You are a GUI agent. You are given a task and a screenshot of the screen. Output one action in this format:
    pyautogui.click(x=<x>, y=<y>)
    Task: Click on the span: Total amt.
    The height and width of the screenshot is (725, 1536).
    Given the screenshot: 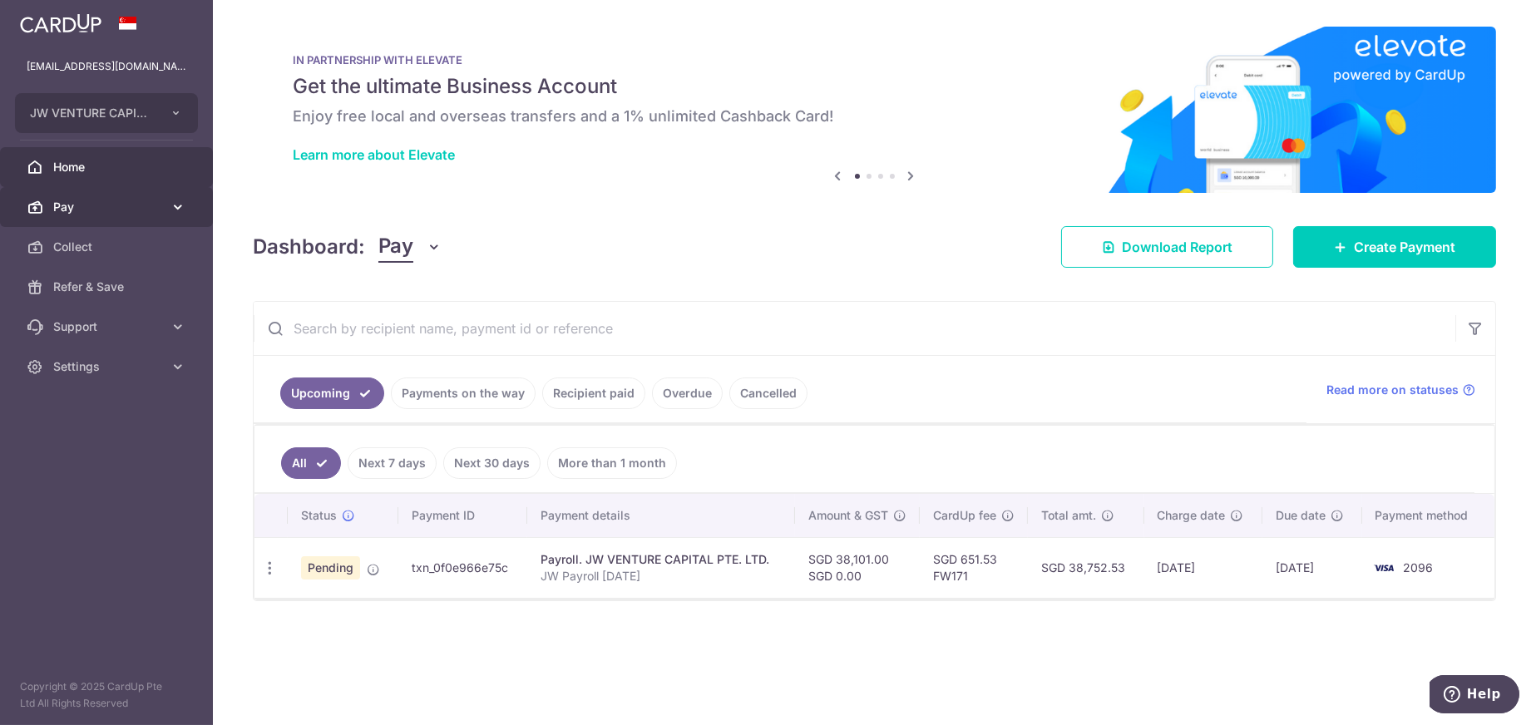 What is the action you would take?
    pyautogui.click(x=1069, y=516)
    